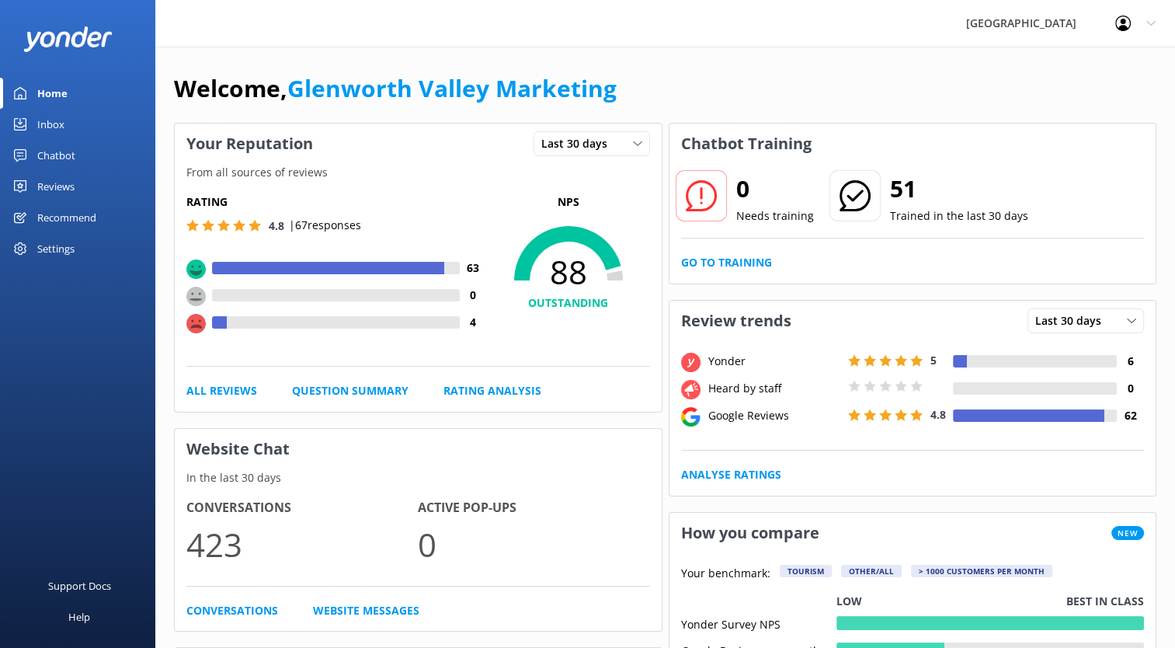  I want to click on h4: 4, so click(473, 322).